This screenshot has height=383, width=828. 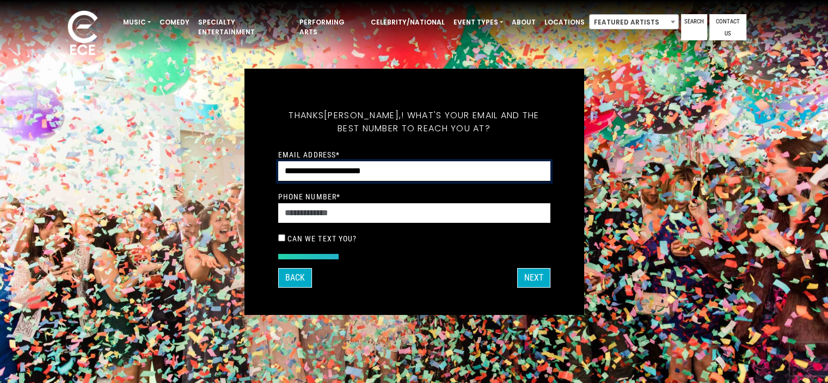 What do you see at coordinates (295, 278) in the screenshot?
I see `button: Back` at bounding box center [295, 278].